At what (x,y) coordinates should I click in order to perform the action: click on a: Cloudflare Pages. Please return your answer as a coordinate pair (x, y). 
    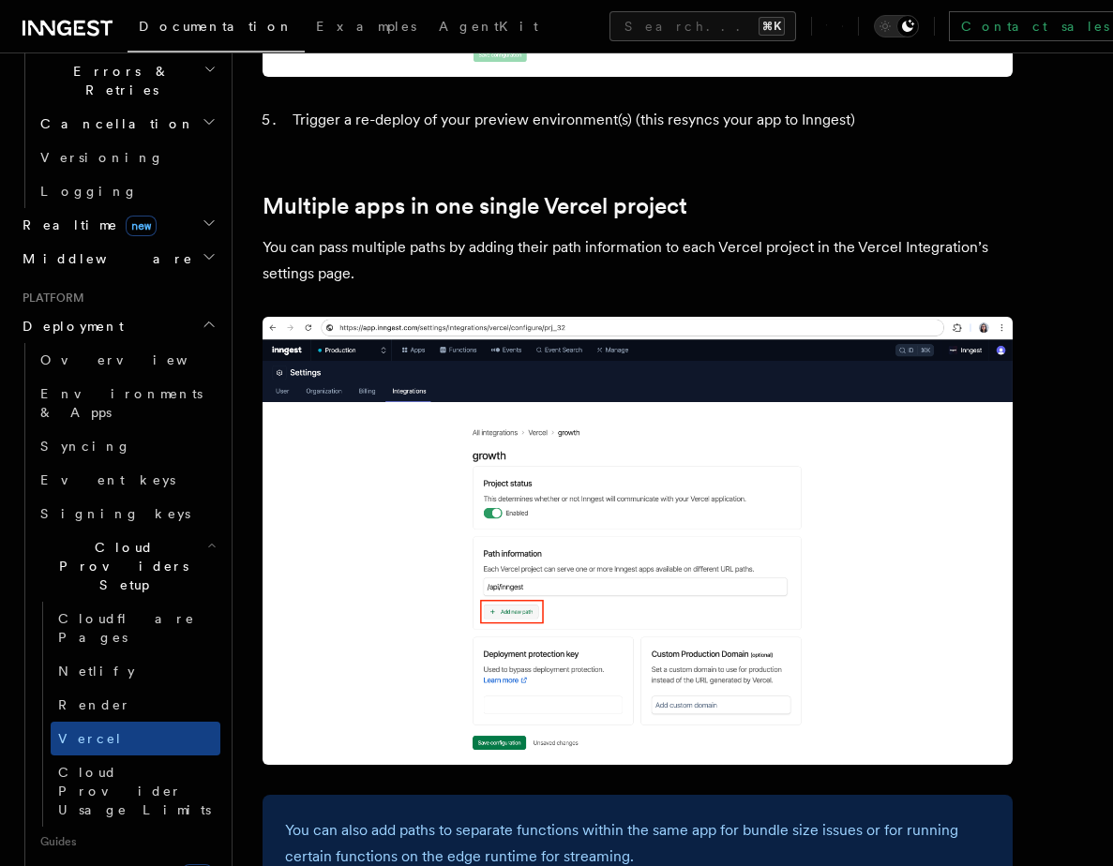
    Looking at the image, I should click on (135, 628).